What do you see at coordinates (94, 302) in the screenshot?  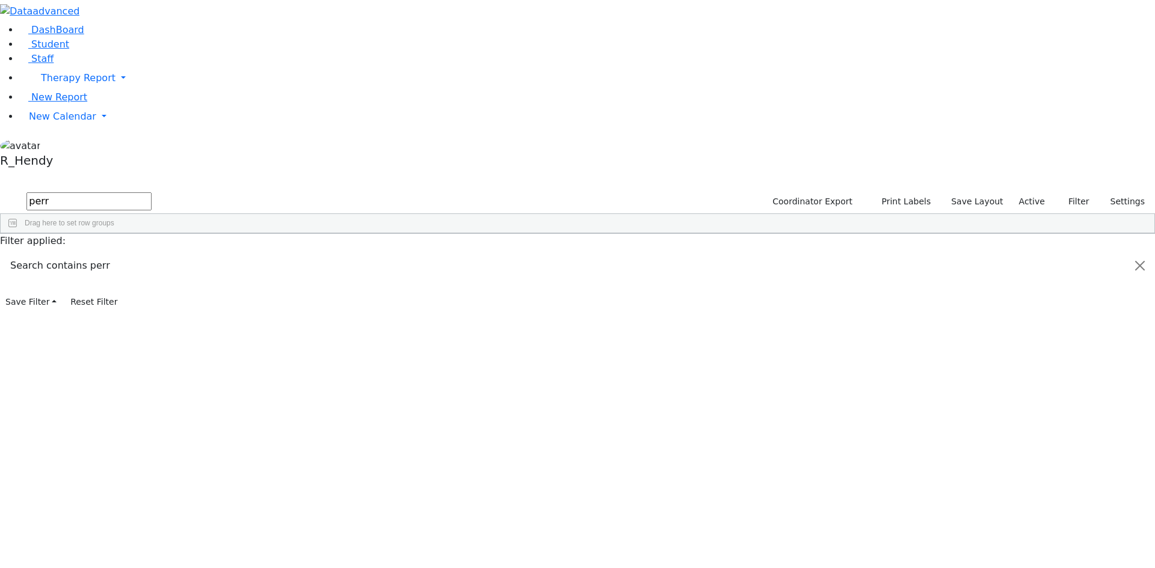 I see `button: Reset Filter` at bounding box center [94, 302].